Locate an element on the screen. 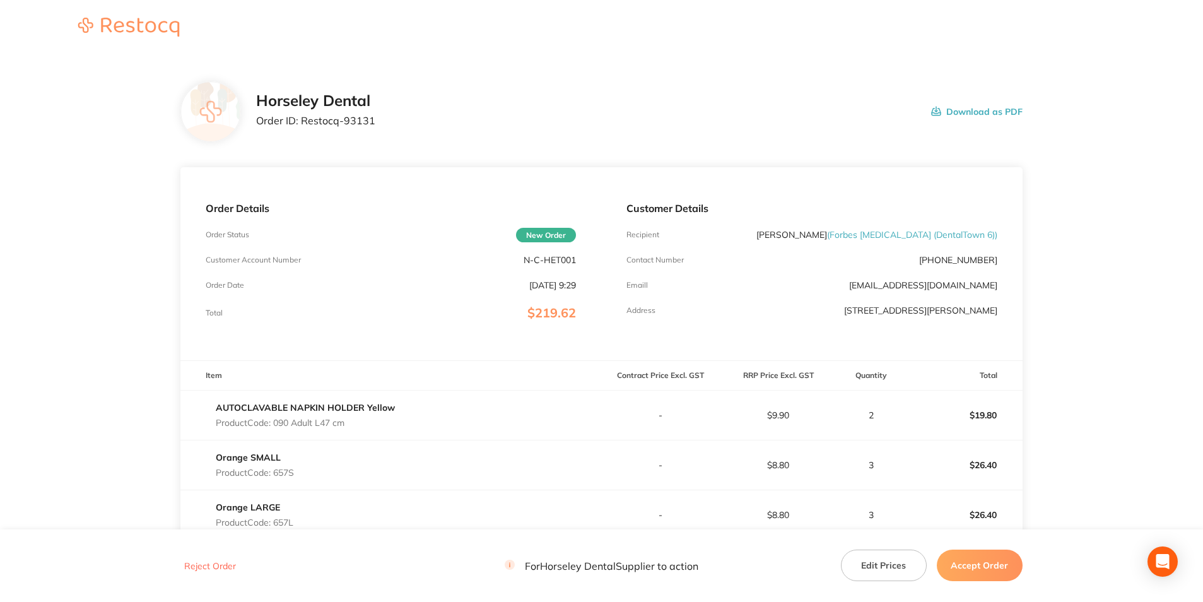 The image size is (1203, 602). p: Contact Number is located at coordinates (655, 260).